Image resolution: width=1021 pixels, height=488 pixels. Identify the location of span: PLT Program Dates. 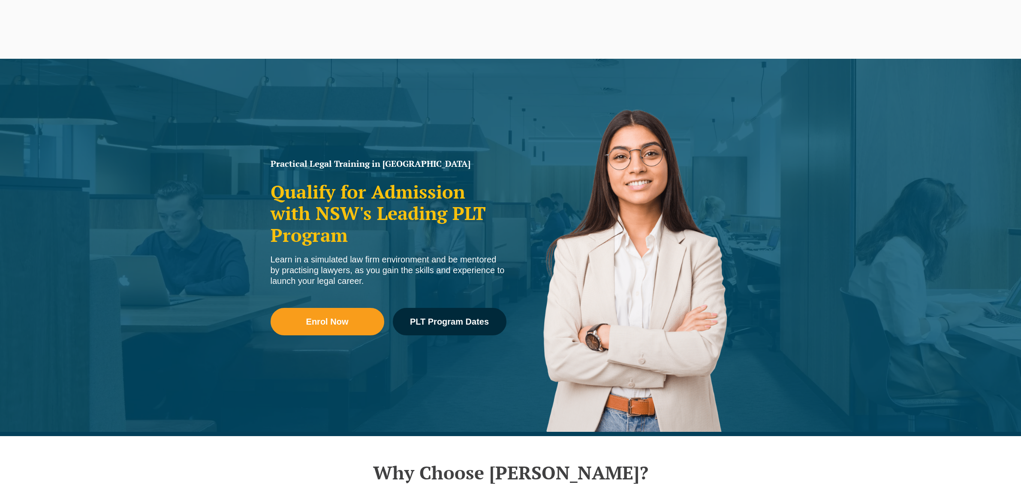
(449, 321).